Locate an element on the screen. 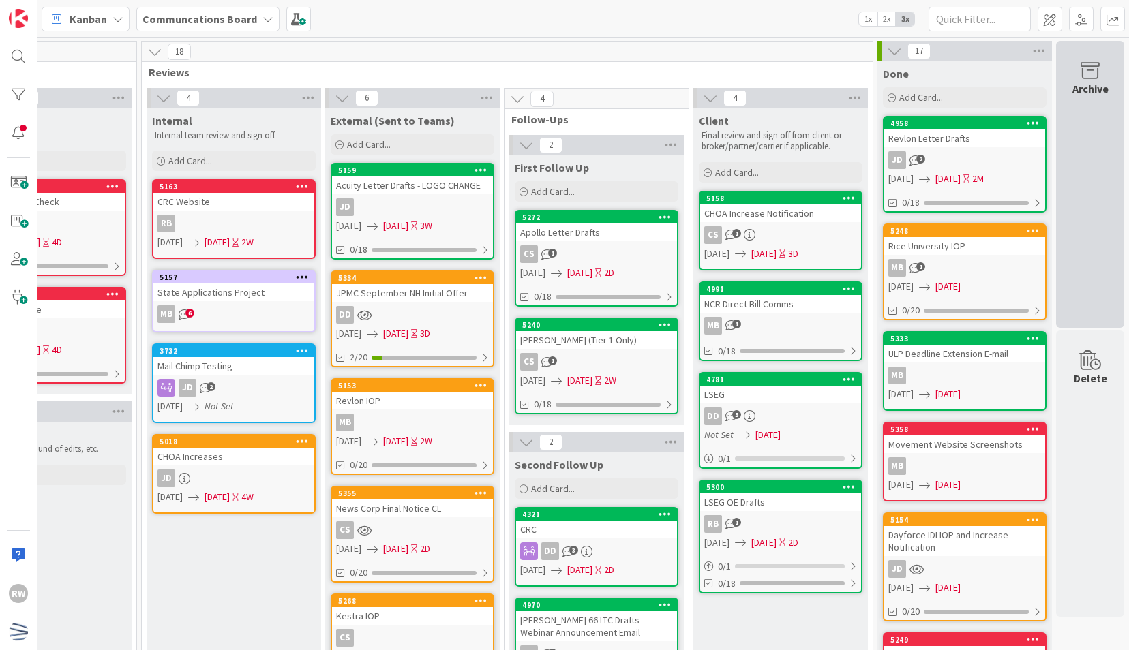 This screenshot has height=650, width=1129. div: 5240 is located at coordinates (599, 325).